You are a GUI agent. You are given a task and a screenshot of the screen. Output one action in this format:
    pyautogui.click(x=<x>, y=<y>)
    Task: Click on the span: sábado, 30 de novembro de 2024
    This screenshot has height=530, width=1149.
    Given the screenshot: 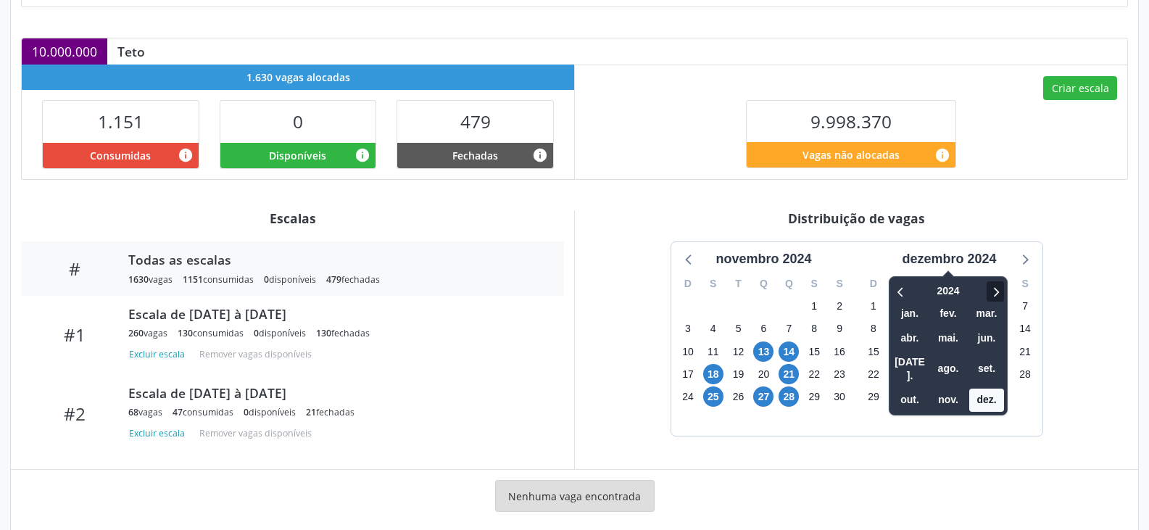 What is the action you would take?
    pyautogui.click(x=839, y=396)
    